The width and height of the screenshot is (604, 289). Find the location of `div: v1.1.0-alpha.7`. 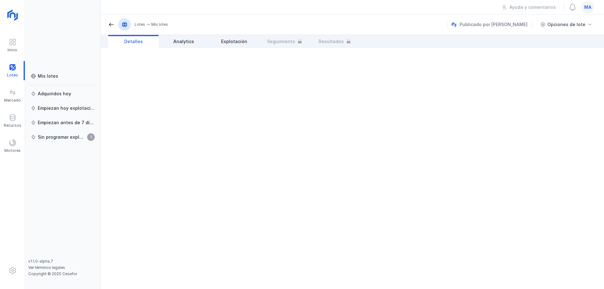

div: v1.1.0-alpha.7 is located at coordinates (63, 262).